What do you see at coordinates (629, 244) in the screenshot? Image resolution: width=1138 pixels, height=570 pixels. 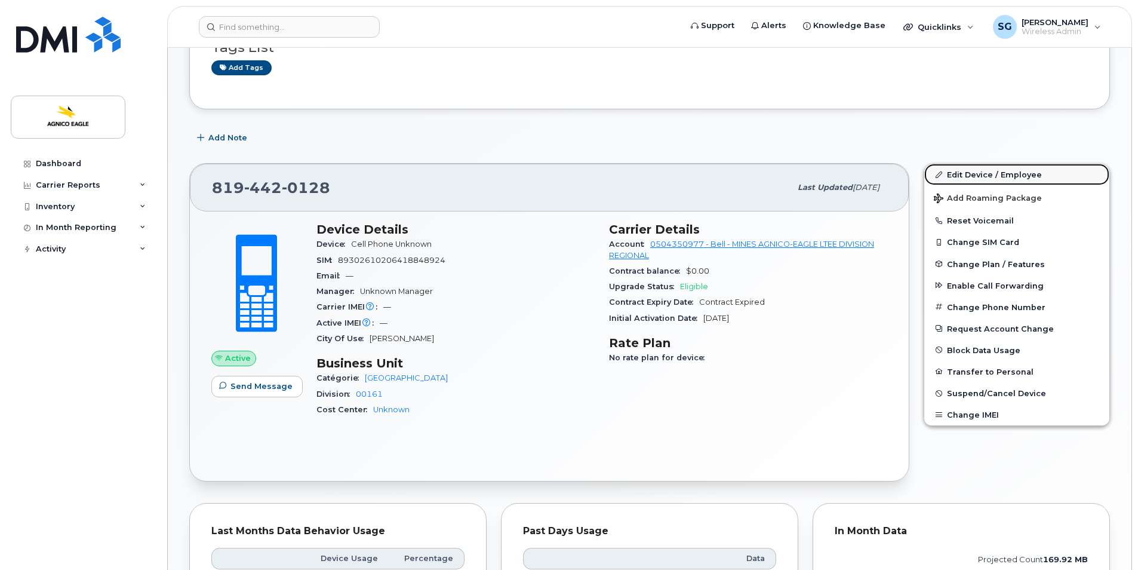 I see `span: Account` at bounding box center [629, 244].